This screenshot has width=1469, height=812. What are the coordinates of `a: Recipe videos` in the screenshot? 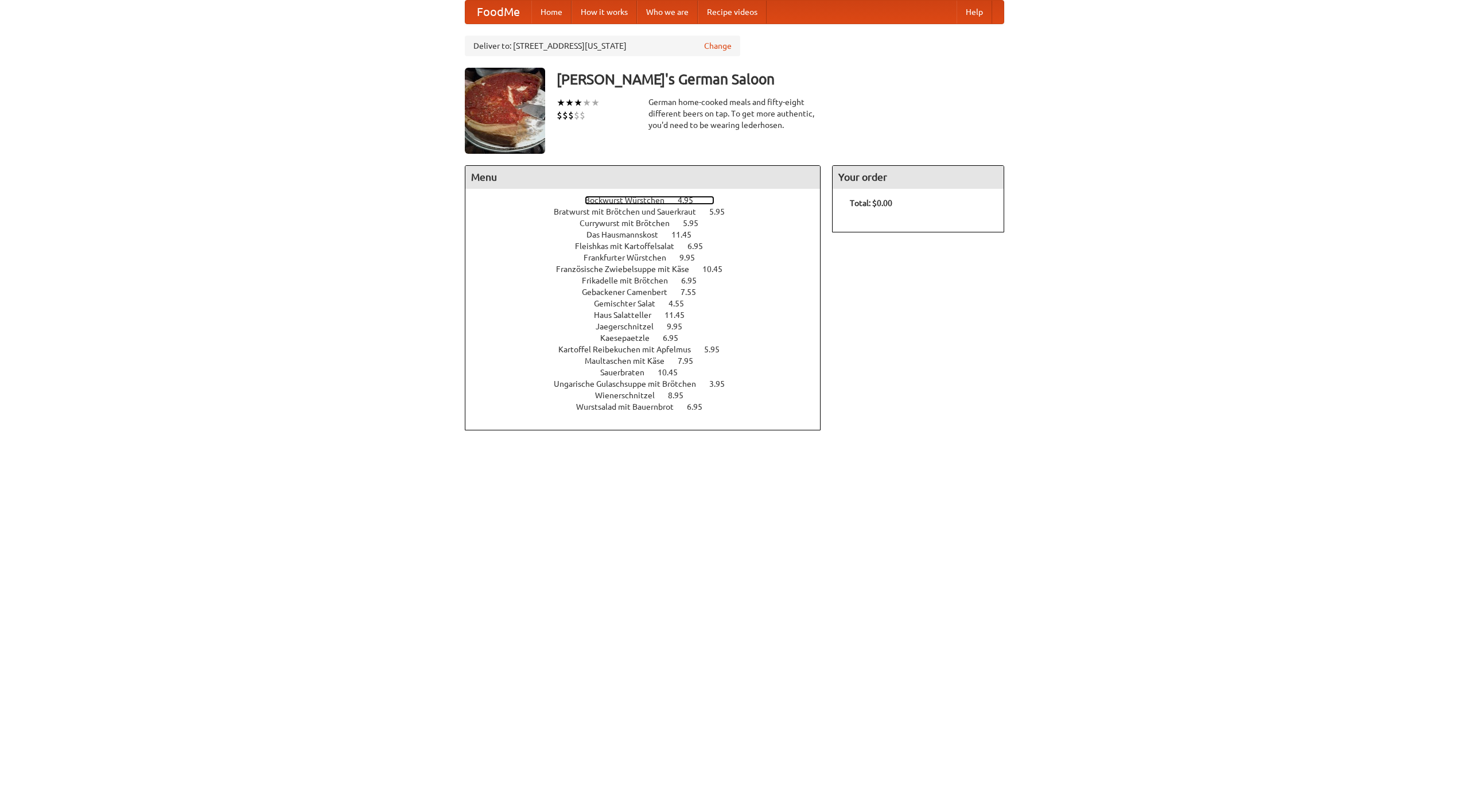 It's located at (732, 12).